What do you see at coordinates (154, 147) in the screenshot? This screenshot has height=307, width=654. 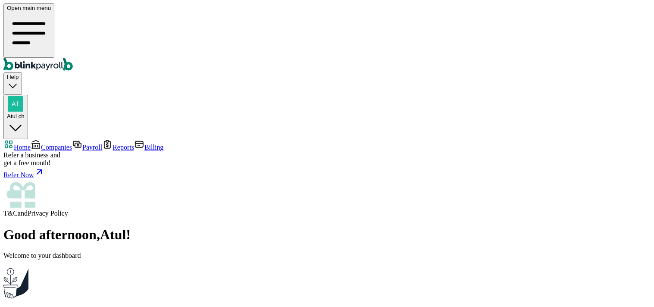 I see `span: Billing` at bounding box center [154, 147].